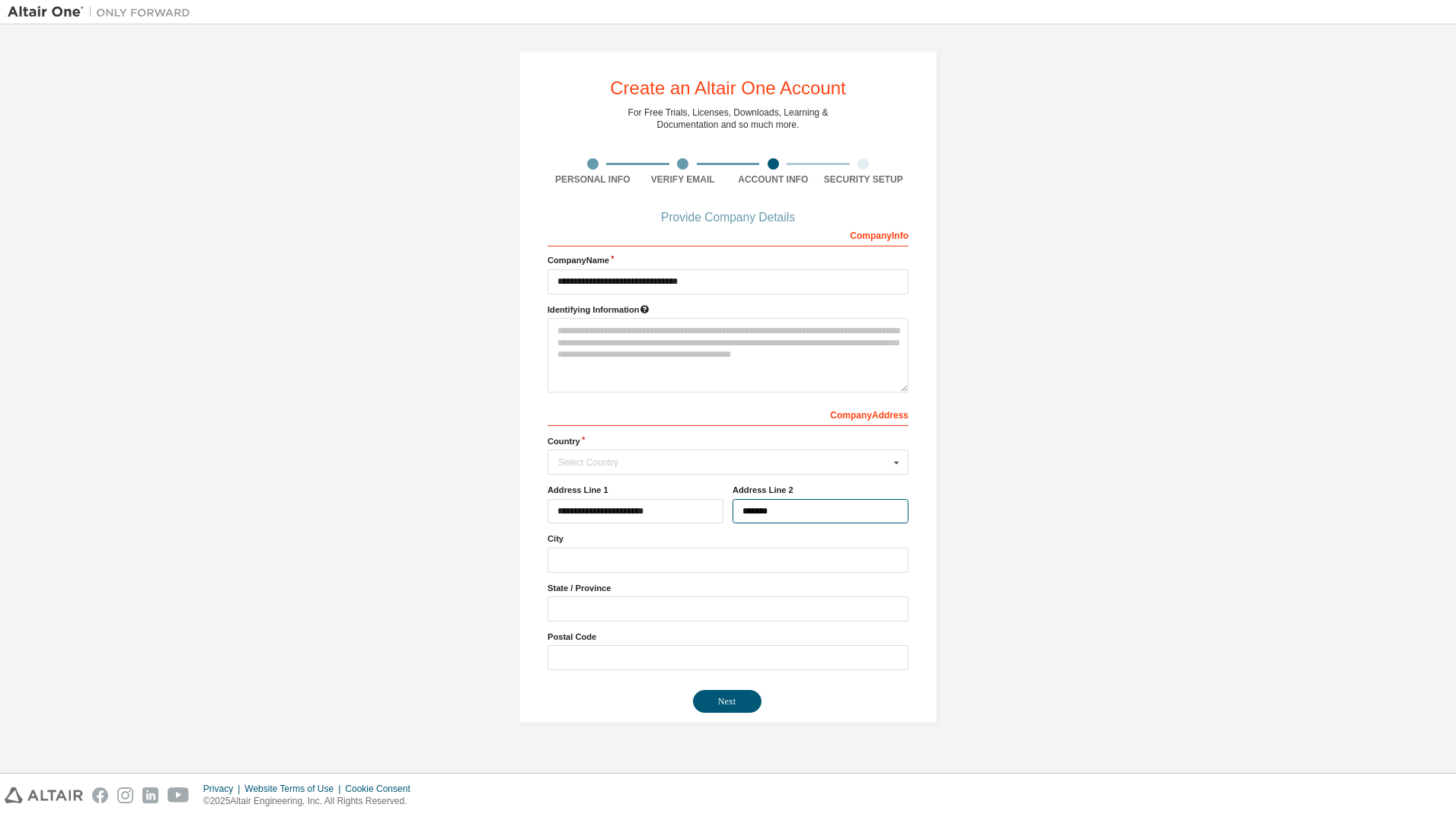  Describe the element at coordinates (224, 789) in the screenshot. I see `div: Privacy` at that location.